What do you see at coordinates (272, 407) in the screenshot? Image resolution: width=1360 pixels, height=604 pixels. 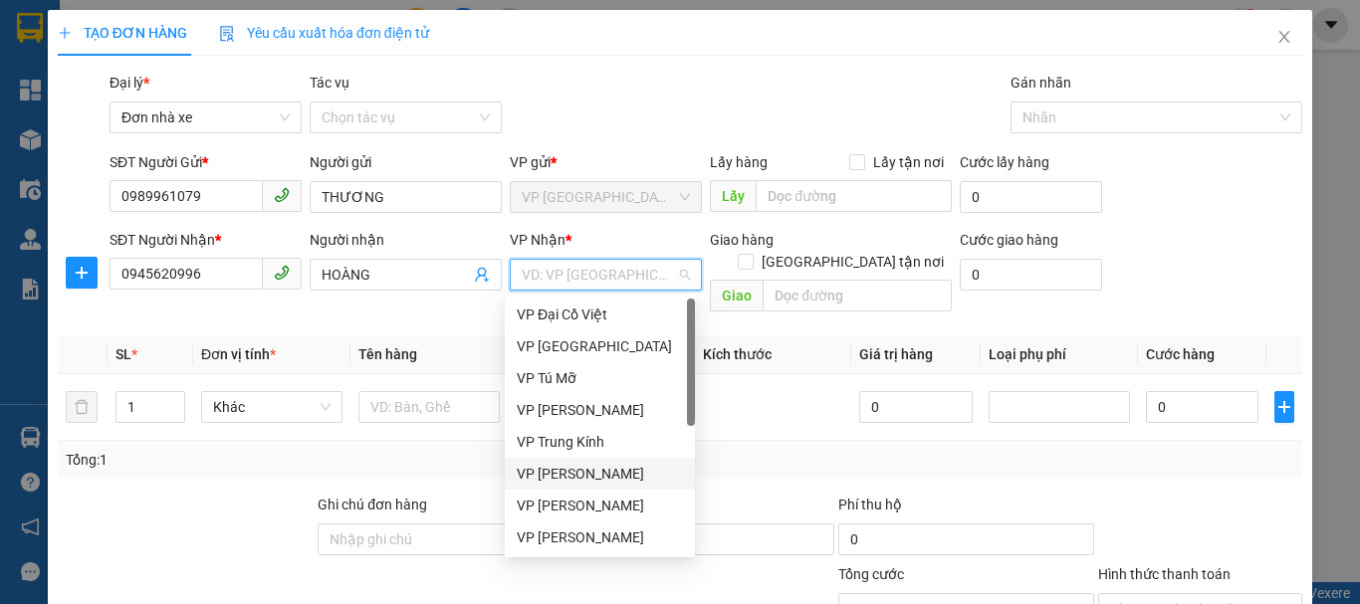 I see `span: Khác` at bounding box center [272, 407].